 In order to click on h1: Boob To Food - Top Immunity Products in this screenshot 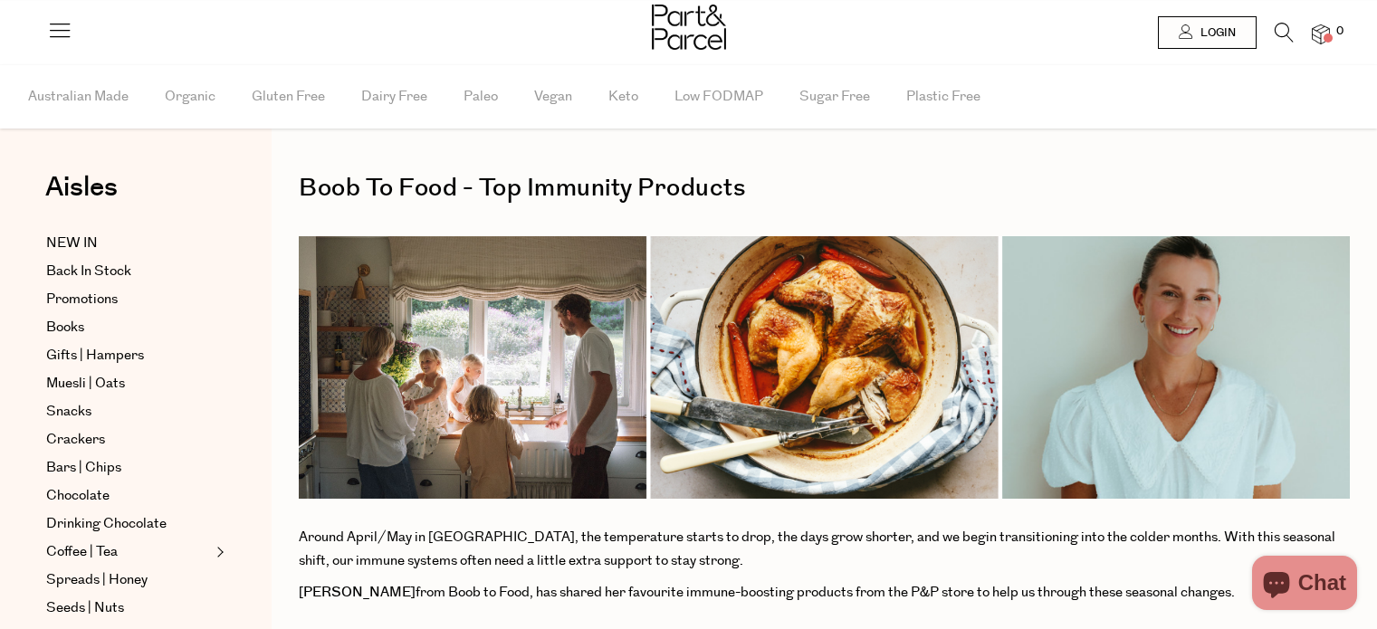, I will do `click(824, 188)`.